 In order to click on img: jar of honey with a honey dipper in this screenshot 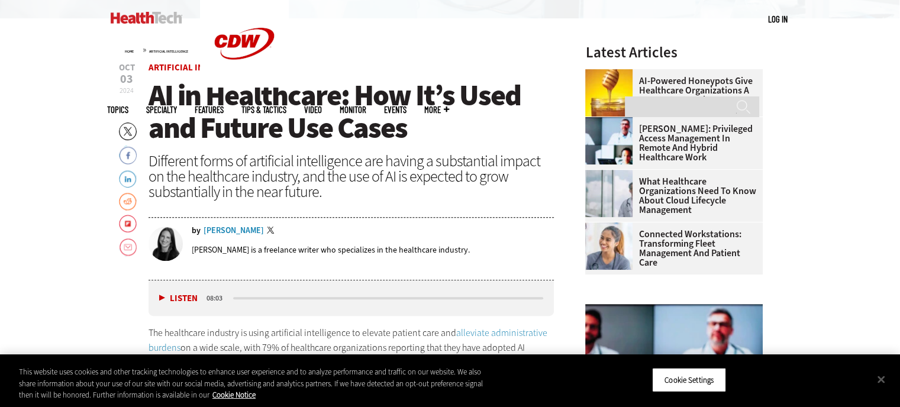, I will do `click(609, 93)`.